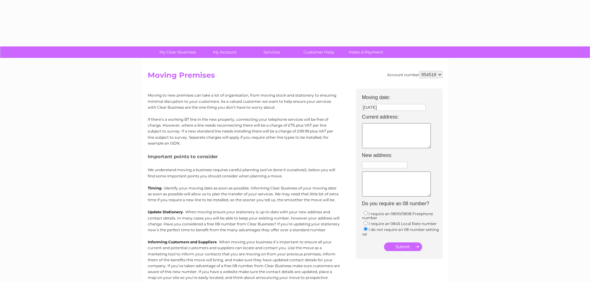 This screenshot has height=282, width=590. I want to click on h2: Moving Premises, so click(295, 77).